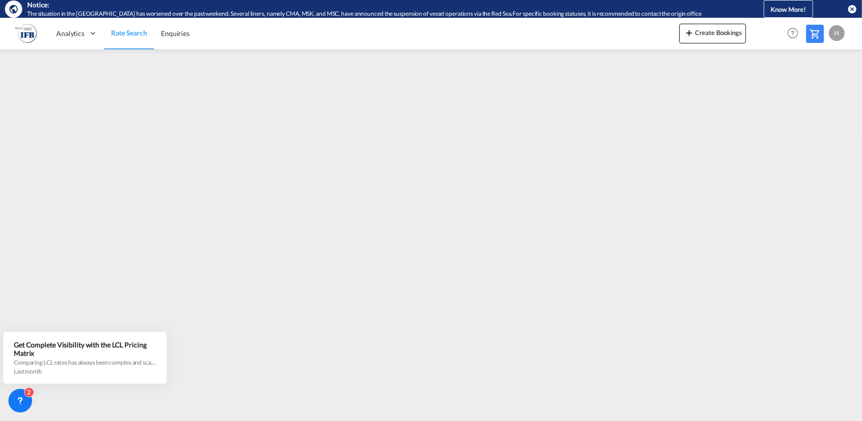  What do you see at coordinates (129, 33) in the screenshot?
I see `span: Rate Search` at bounding box center [129, 33].